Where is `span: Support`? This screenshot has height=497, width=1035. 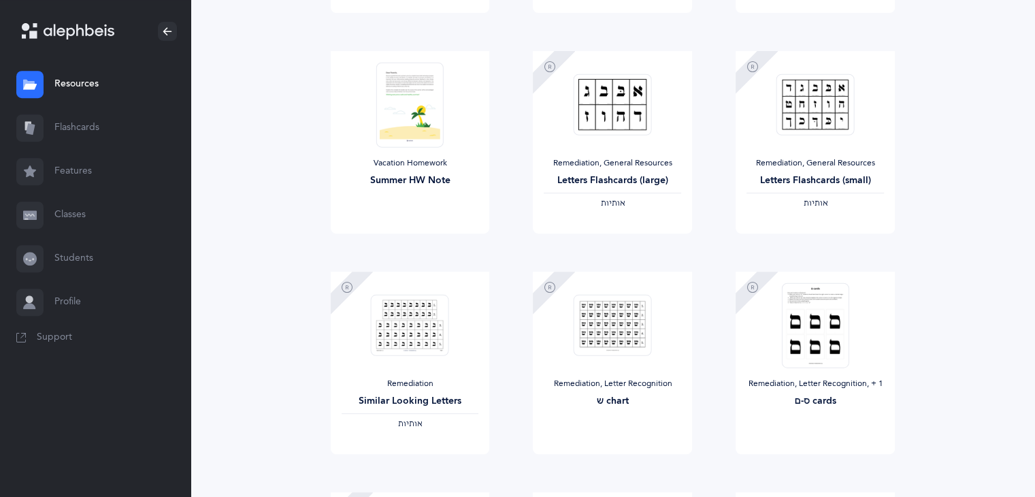
span: Support is located at coordinates (54, 338).